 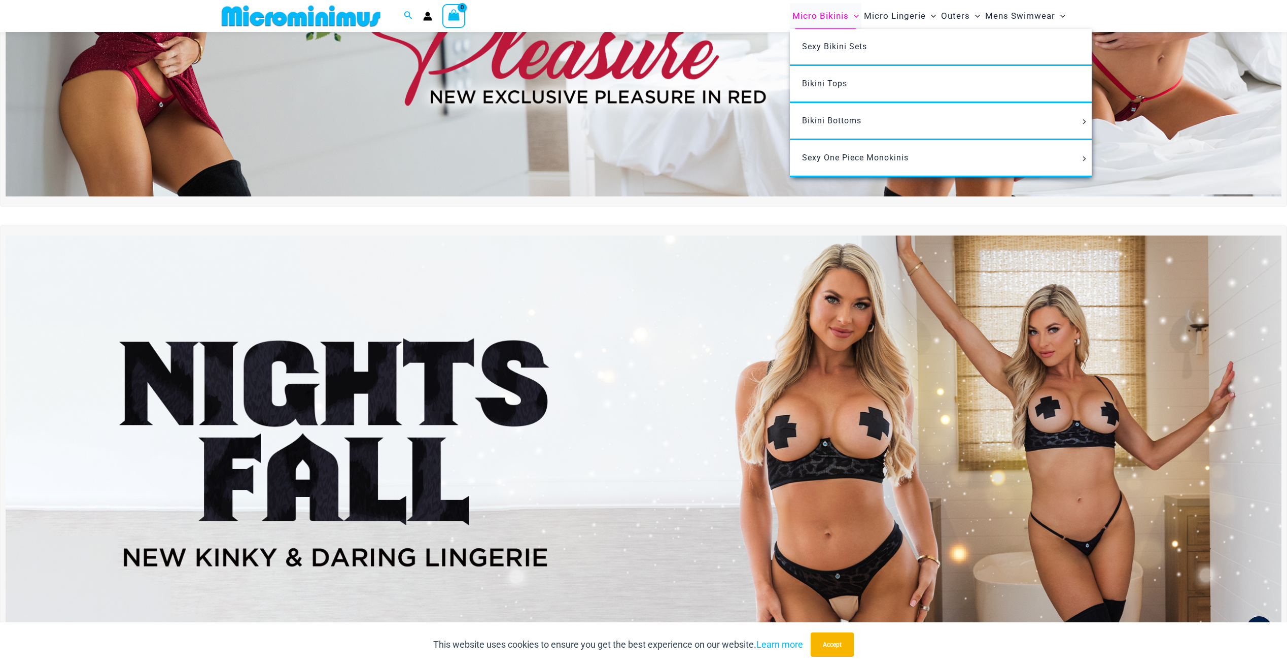 I want to click on img: MM SHOP LOGO FLAT, so click(x=301, y=16).